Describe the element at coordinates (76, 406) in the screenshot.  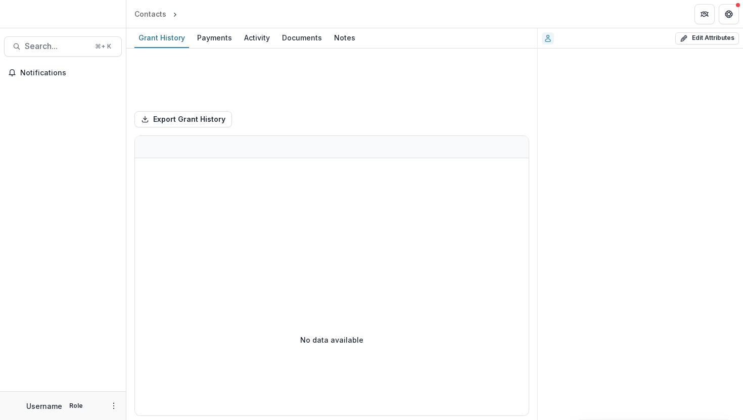
I see `p: Role` at that location.